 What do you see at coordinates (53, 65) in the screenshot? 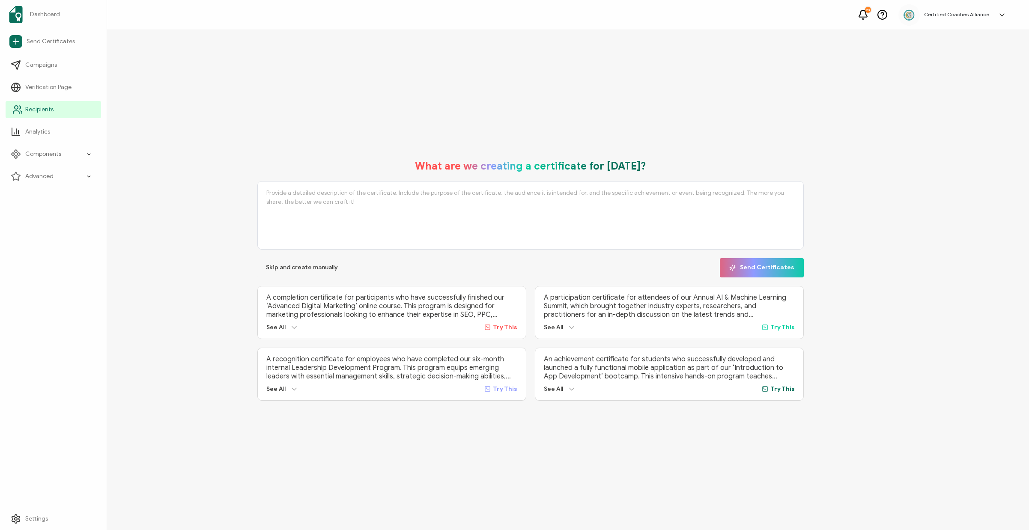
I see `a: Campaigns` at bounding box center [53, 65].